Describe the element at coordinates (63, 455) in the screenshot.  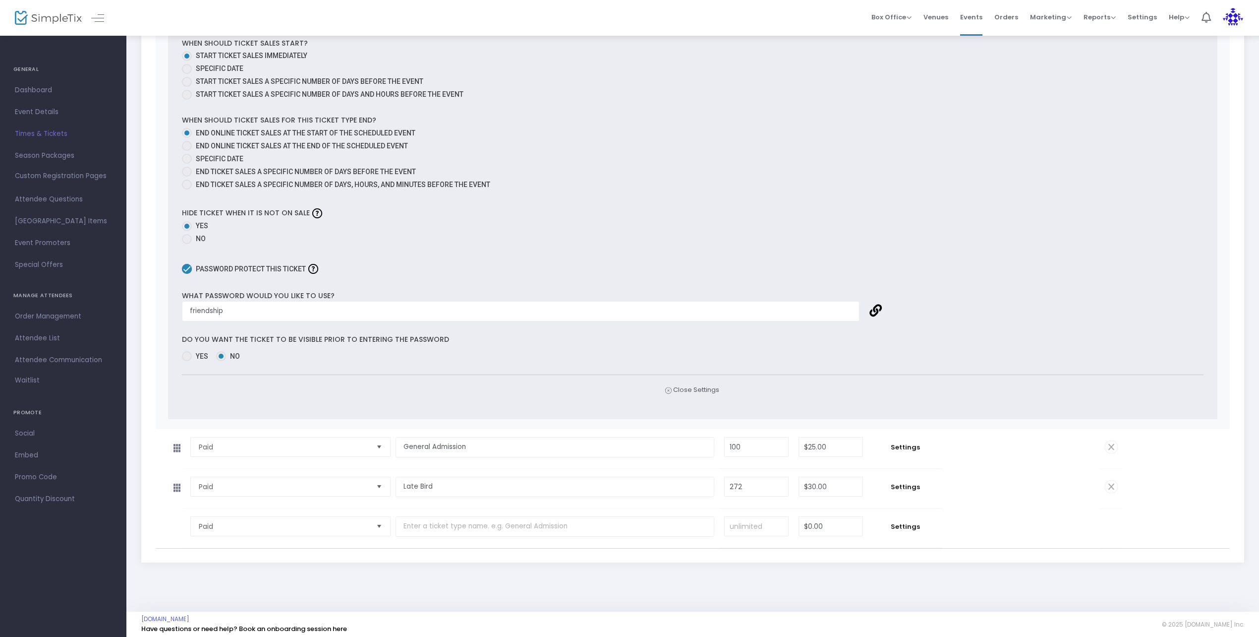
I see `span: Embed` at that location.